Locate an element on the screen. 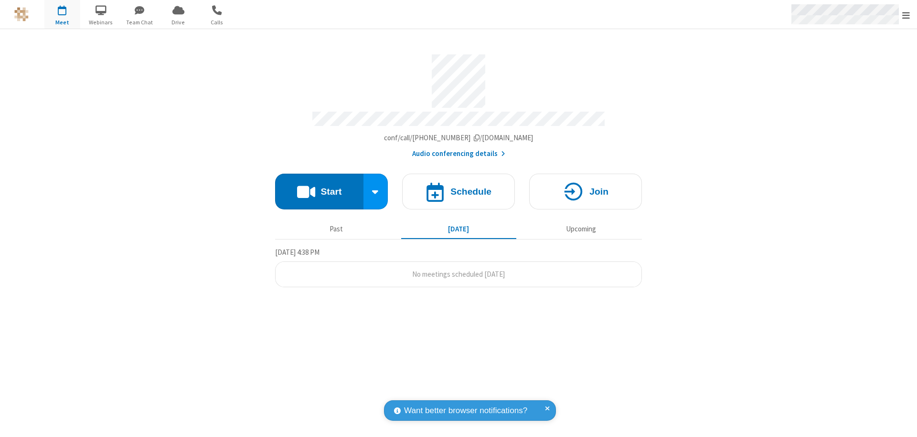  section: Today's Meetings is located at coordinates (458, 267).